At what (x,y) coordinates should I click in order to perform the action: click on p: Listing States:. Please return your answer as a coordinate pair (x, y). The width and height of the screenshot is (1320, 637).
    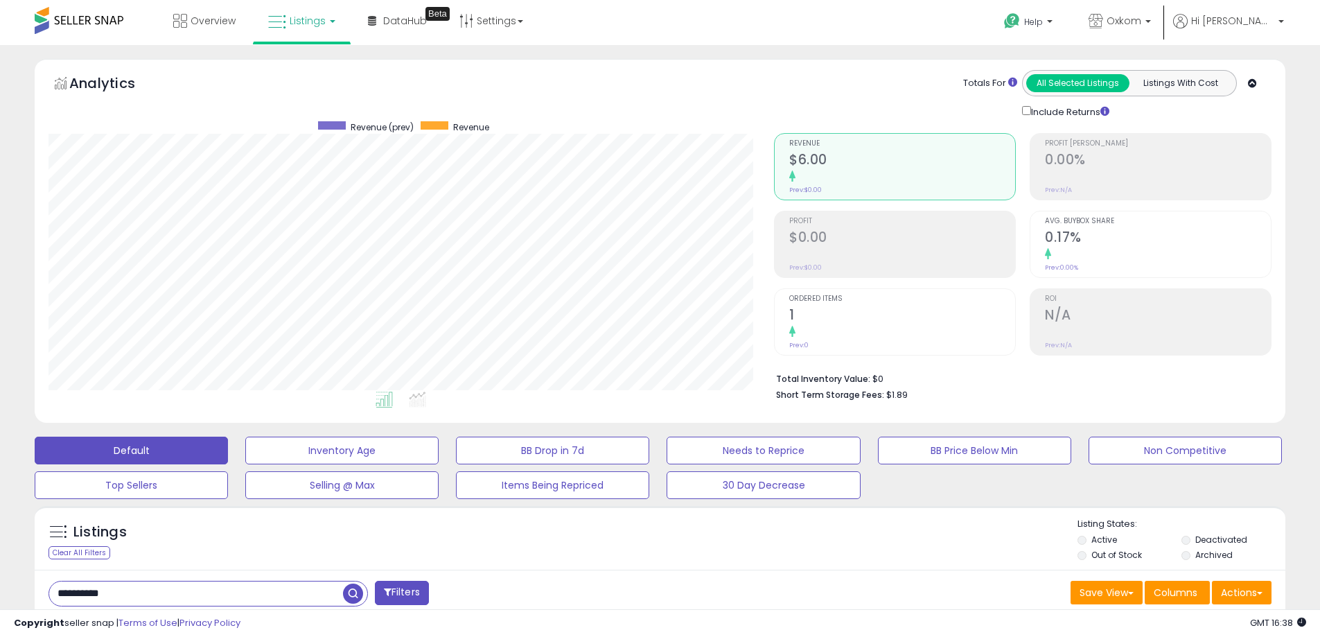
    Looking at the image, I should click on (1181, 524).